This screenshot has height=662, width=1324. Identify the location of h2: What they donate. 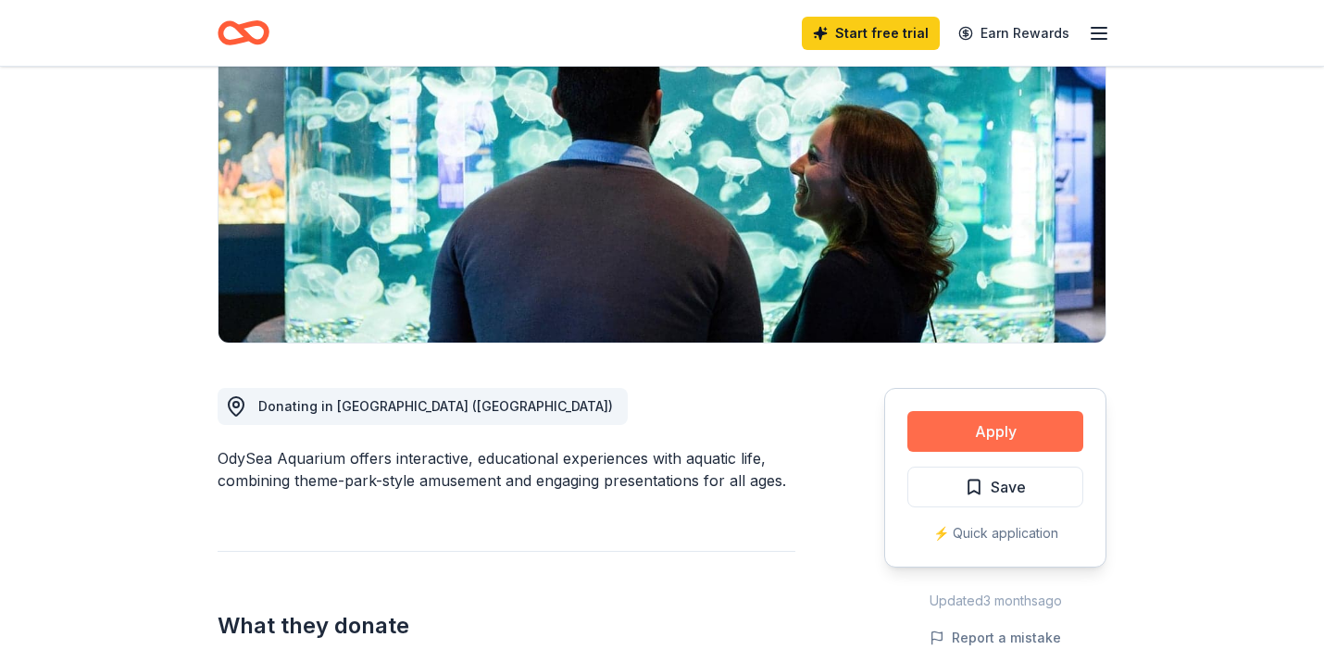
(506, 626).